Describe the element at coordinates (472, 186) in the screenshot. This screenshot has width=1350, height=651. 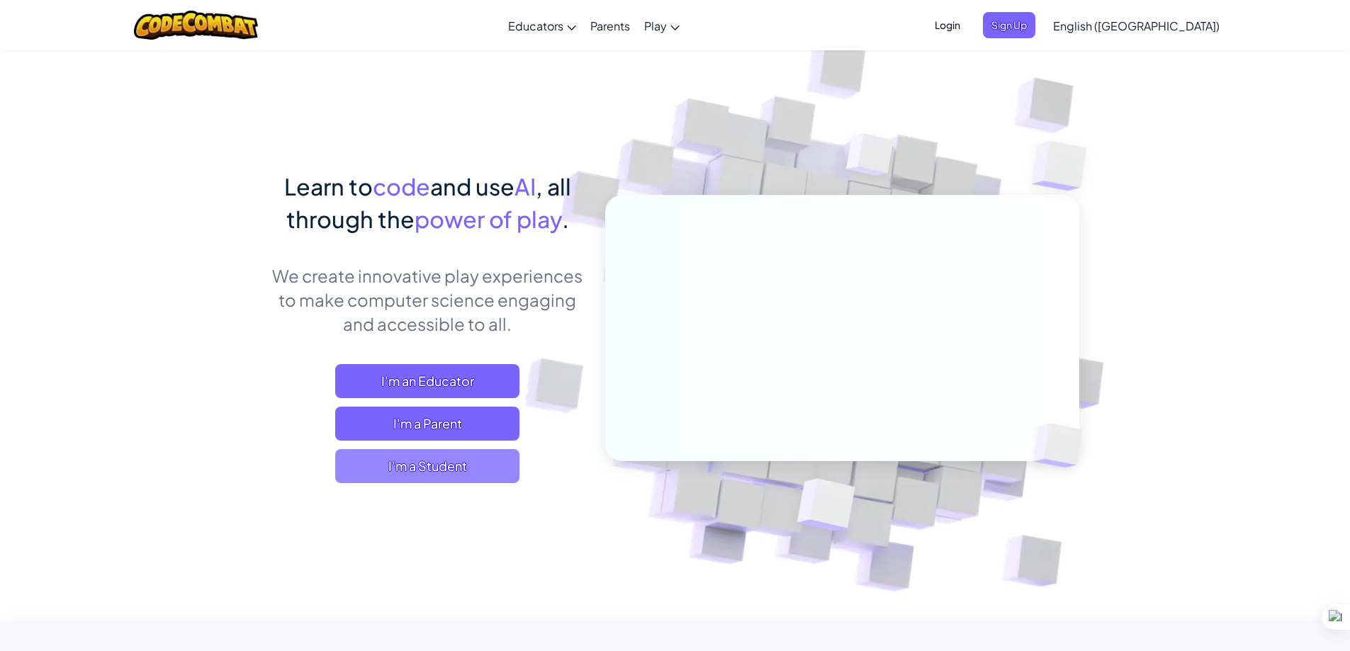
I see `span: and use` at that location.